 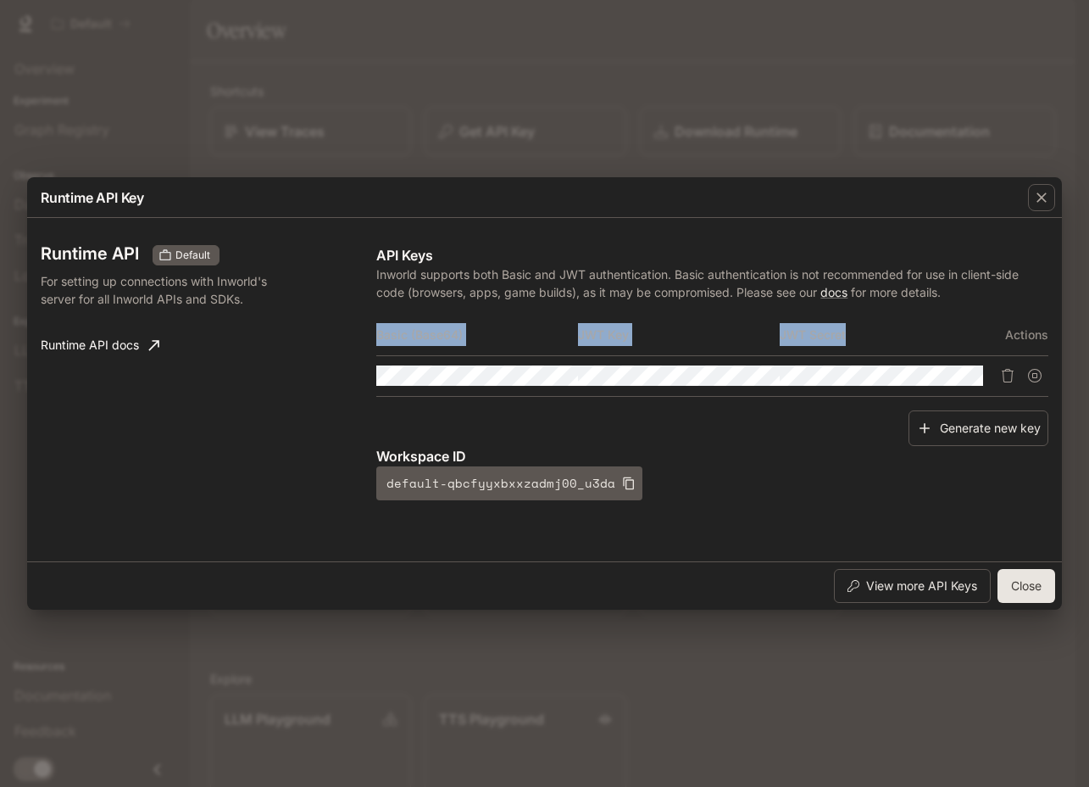 I want to click on th: Actions, so click(x=1015, y=335).